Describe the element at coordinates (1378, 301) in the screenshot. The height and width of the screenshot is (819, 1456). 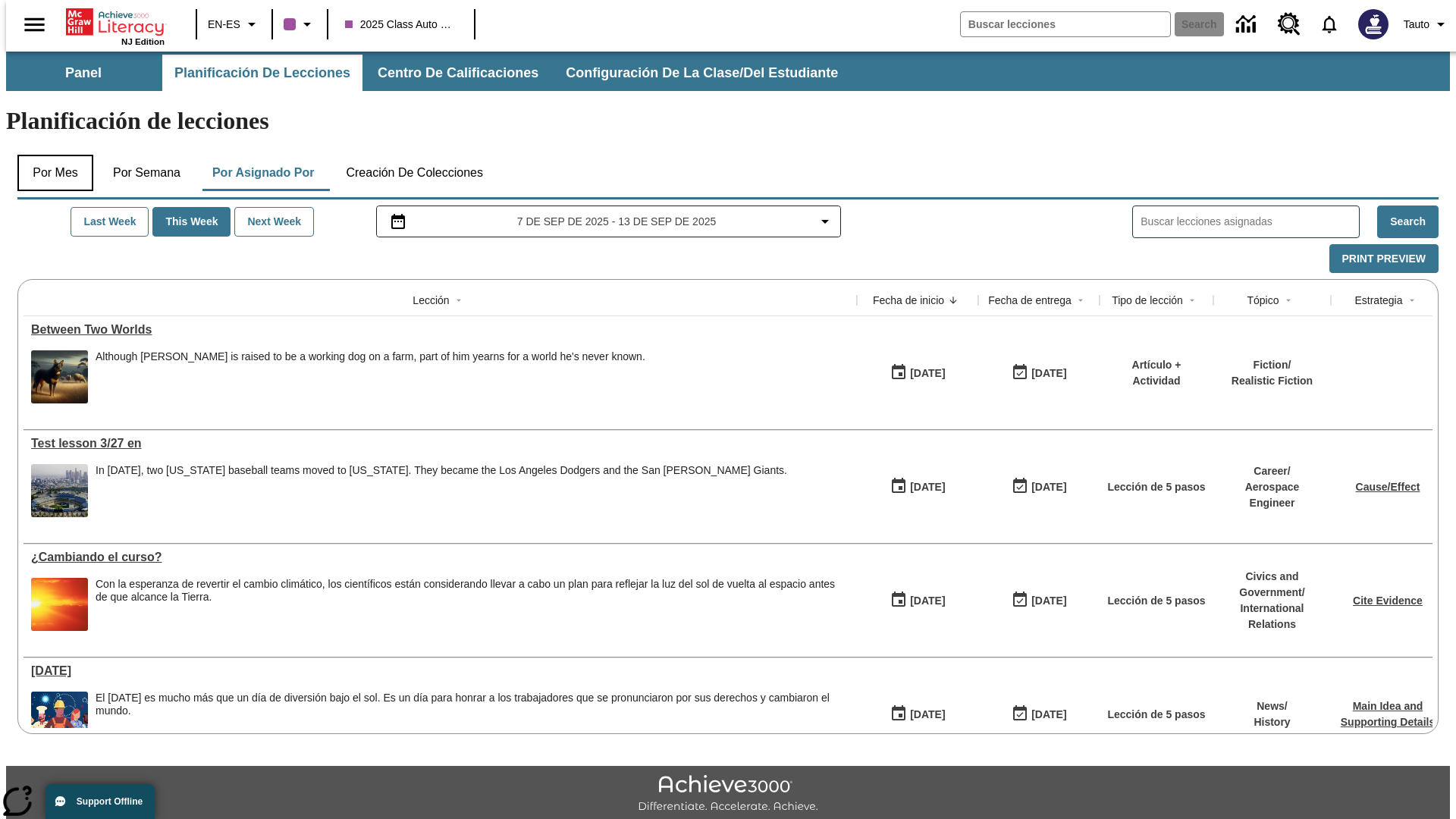
I see `div: Estrategia` at that location.